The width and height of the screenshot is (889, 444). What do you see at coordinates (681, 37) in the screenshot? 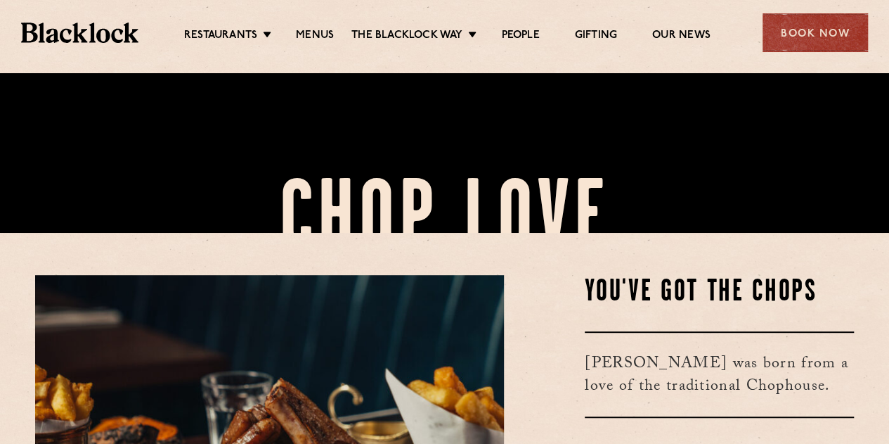
I see `a: Our News` at bounding box center [681, 37].